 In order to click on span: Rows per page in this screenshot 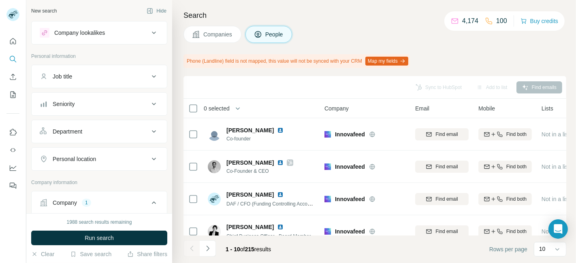, I will do `click(508, 250)`.